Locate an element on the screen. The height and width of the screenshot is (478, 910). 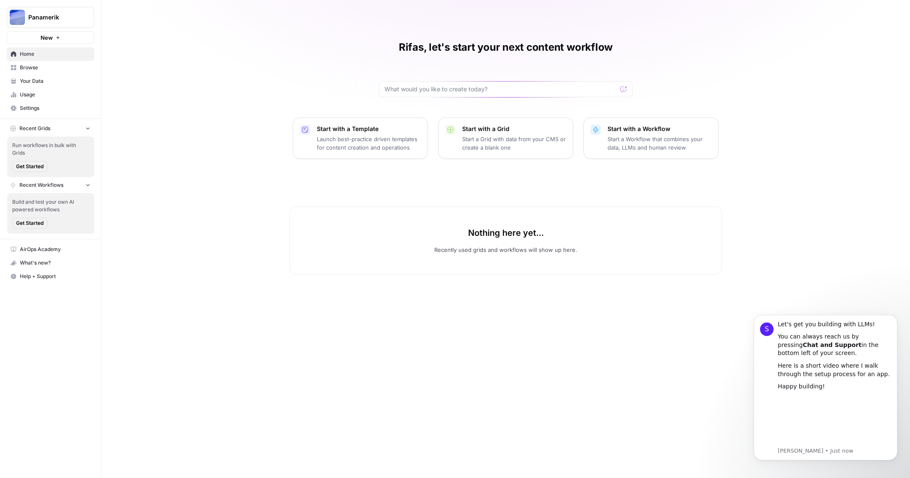
span: AirOps Academy is located at coordinates (55, 249).